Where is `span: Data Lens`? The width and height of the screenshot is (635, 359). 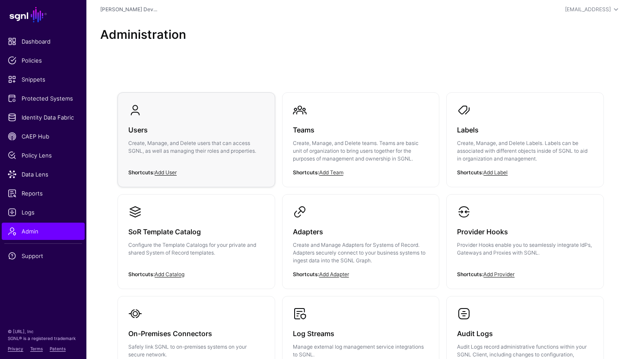 span: Data Lens is located at coordinates (43, 174).